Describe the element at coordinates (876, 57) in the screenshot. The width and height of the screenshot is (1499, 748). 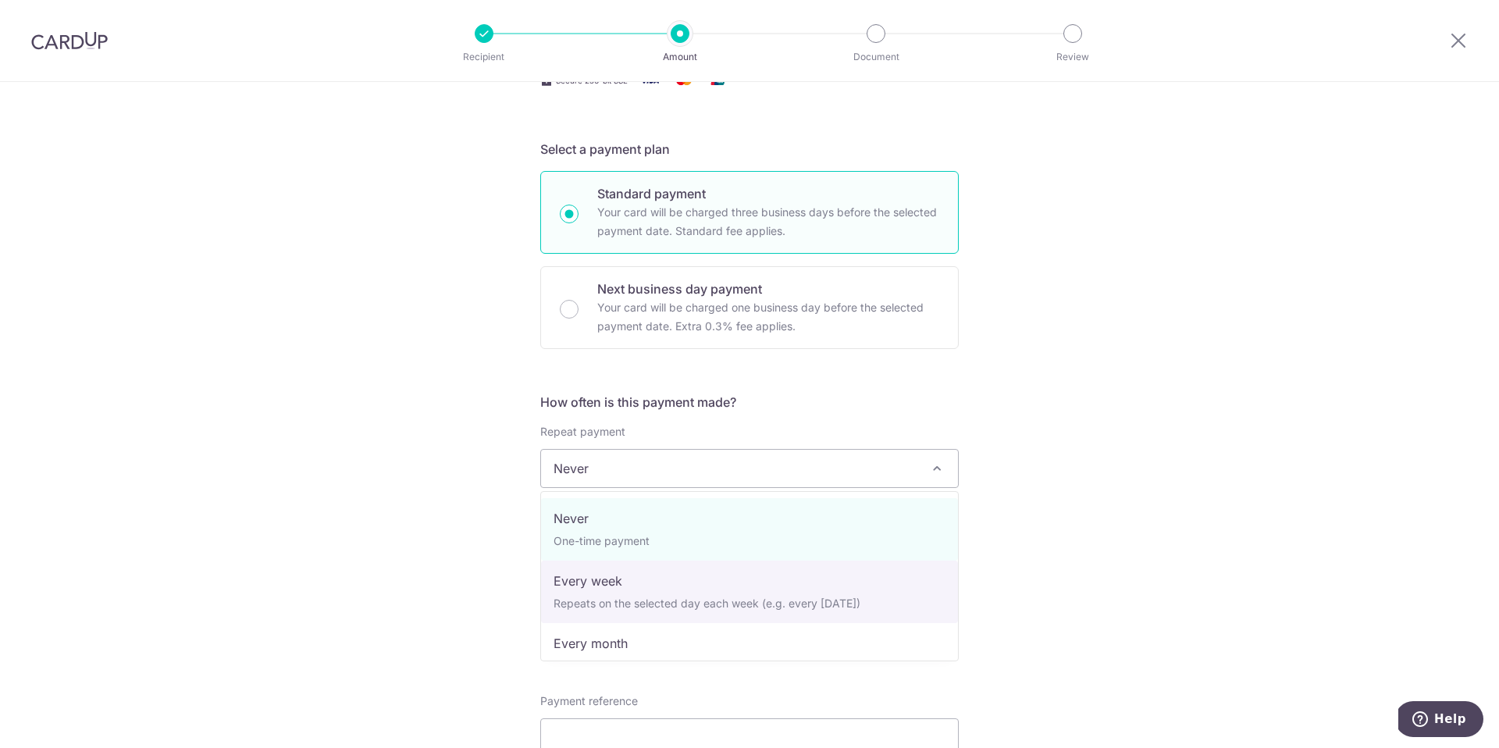
I see `p: Document` at that location.